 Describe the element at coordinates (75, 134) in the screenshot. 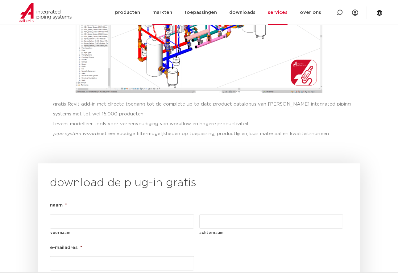

I see `em: pipe system wizard` at that location.